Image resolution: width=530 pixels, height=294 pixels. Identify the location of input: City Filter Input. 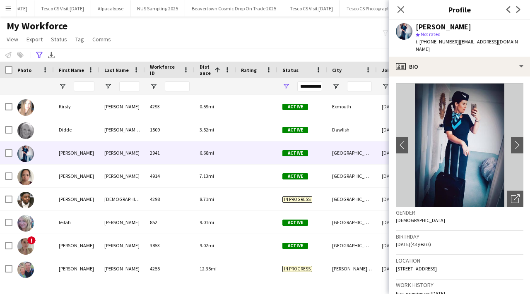
(359, 87).